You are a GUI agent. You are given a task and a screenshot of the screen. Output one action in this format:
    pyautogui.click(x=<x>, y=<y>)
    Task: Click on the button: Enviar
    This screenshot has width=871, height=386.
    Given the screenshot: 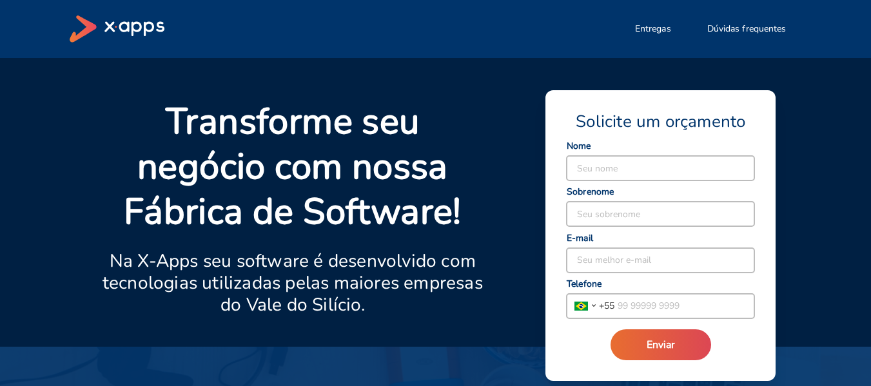 What is the action you would take?
    pyautogui.click(x=661, y=345)
    